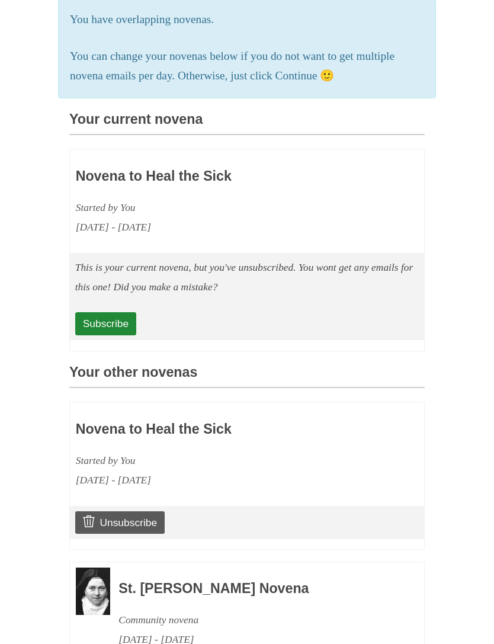 This screenshot has width=494, height=644. Describe the element at coordinates (120, 523) in the screenshot. I see `a: Unsubscribe` at that location.